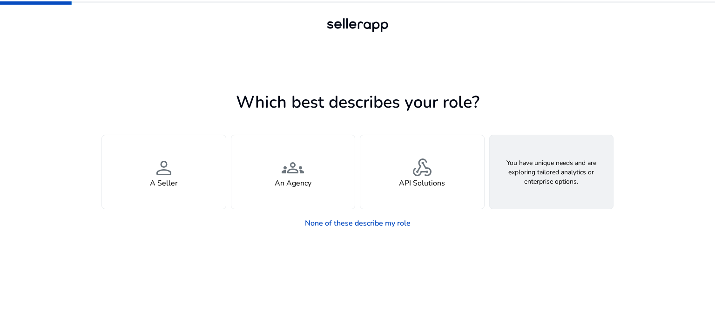 This screenshot has width=715, height=316. What do you see at coordinates (293, 172) in the screenshot?
I see `button: groupsAn Agency` at bounding box center [293, 172].